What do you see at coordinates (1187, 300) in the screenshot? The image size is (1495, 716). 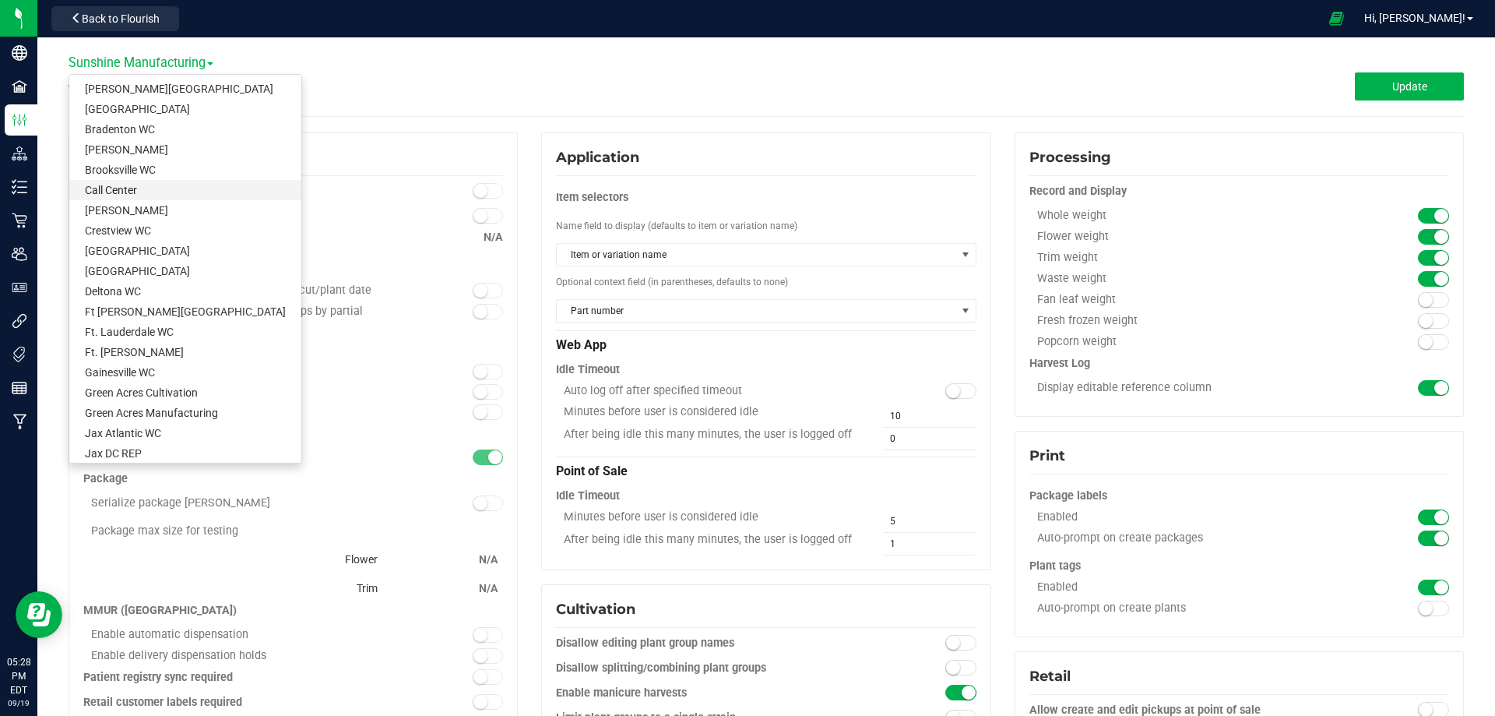 I see `div: Fan leaf weight` at bounding box center [1187, 300].